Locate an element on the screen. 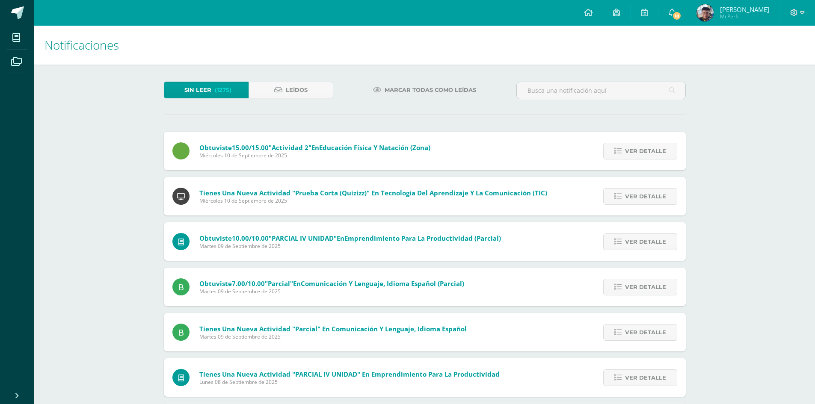  span: 7.00/10.00 is located at coordinates (248, 284).